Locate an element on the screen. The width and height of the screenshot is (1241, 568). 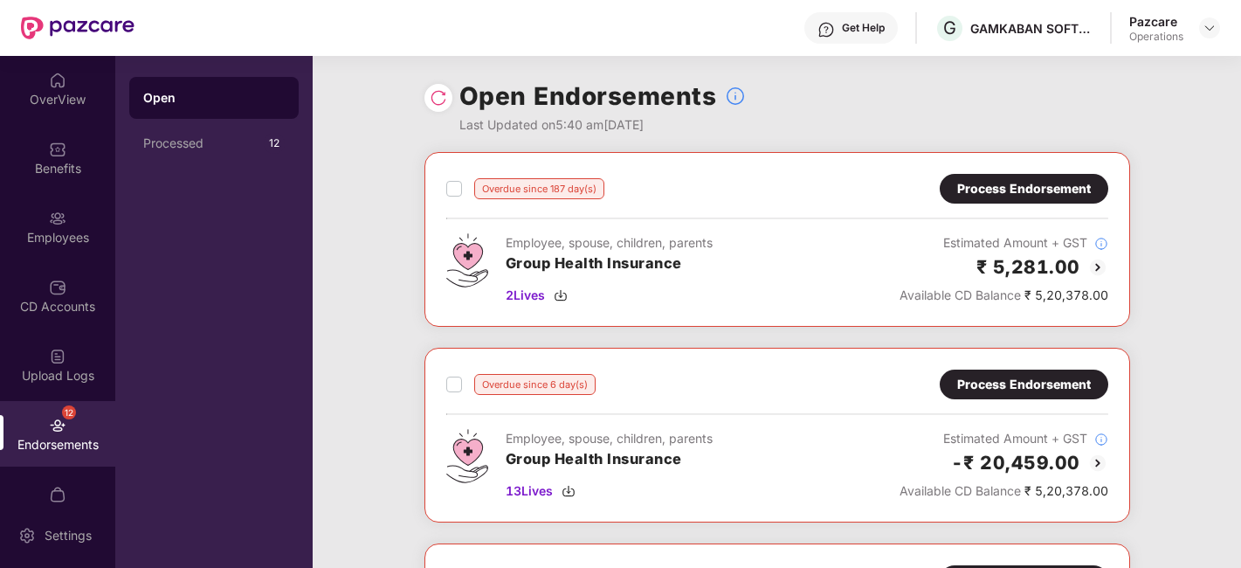
img: svg+xml;base64,PHN2ZyBpZD0iRHJvcGRvd24tMzJ4MzIiIHhtbG5zPSJodHRwOi8vd3d3LnczLm9yZy8yMDAwL3N2ZyIgd2... is located at coordinates (1210, 28).